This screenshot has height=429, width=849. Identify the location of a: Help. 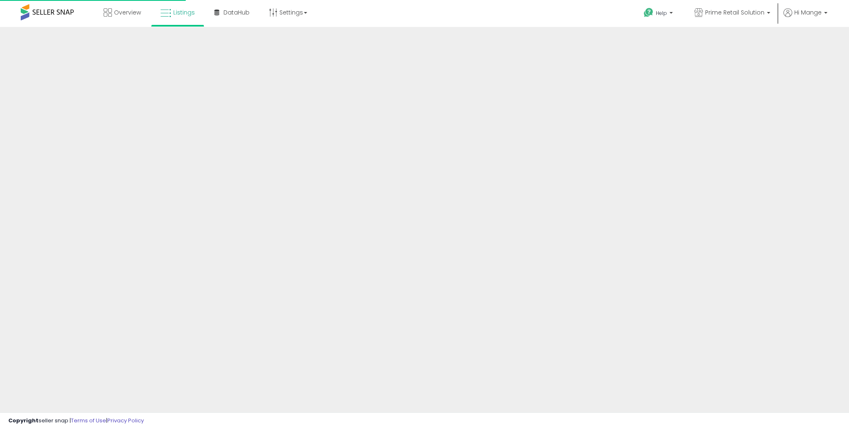
(659, 14).